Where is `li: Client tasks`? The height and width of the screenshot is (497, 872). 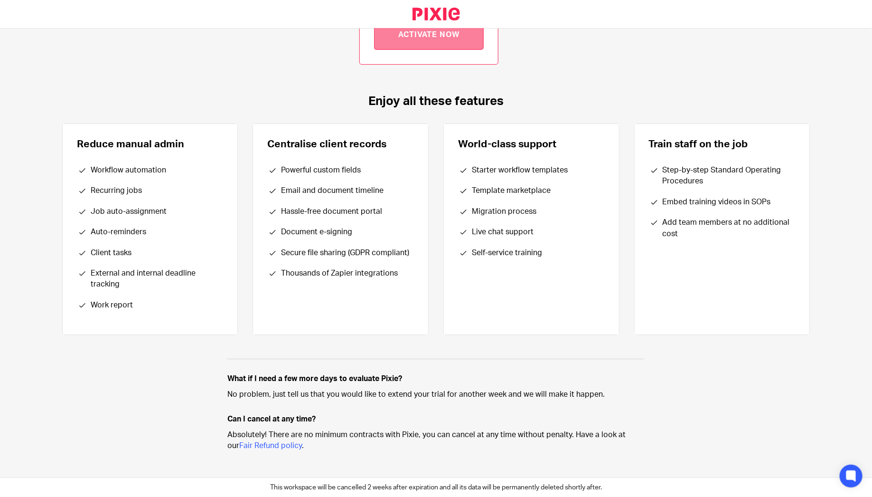
li: Client tasks is located at coordinates (156, 253).